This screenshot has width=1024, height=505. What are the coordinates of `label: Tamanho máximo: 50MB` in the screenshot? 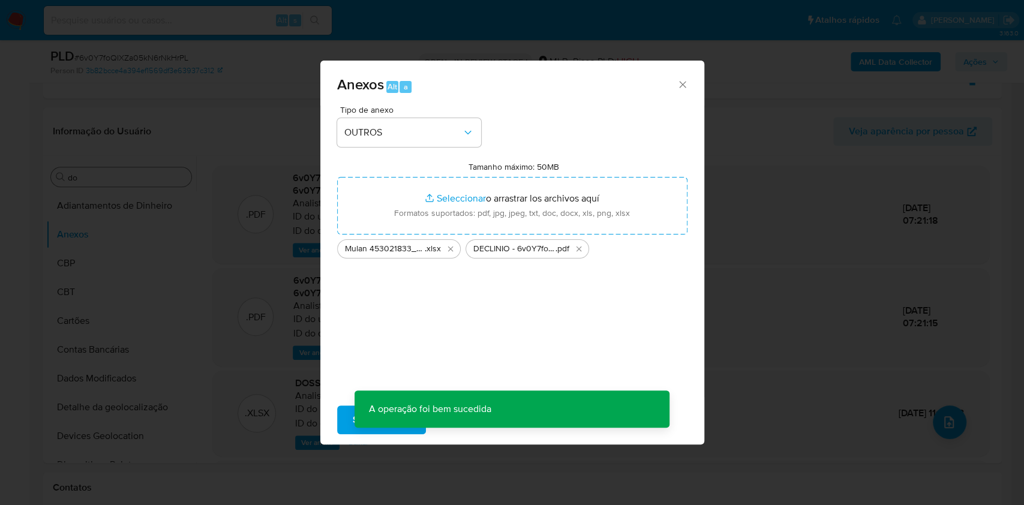 It's located at (514, 167).